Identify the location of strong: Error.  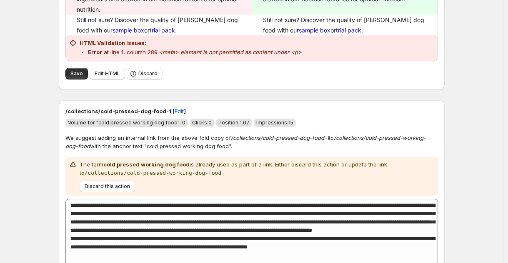
(95, 52).